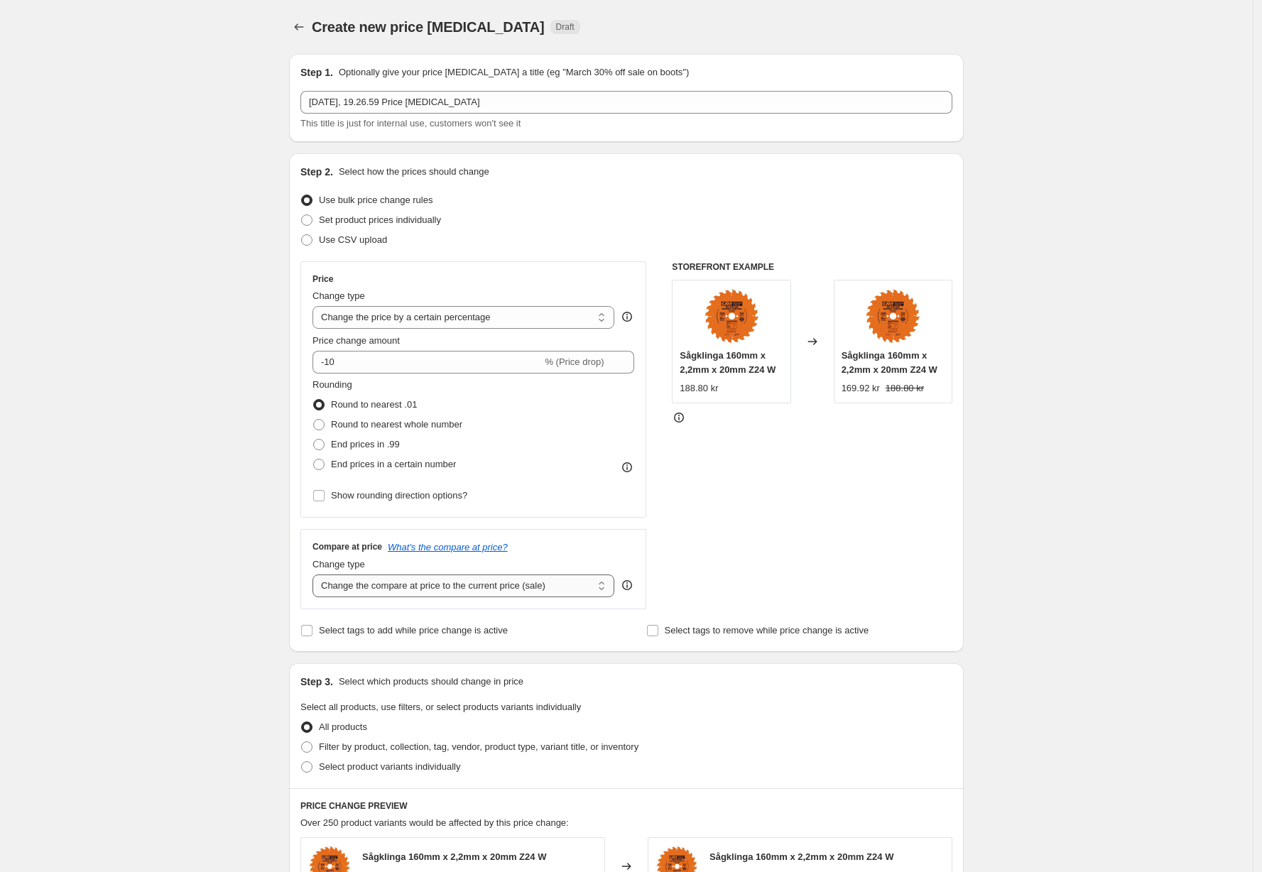 This screenshot has height=872, width=1262. Describe the element at coordinates (626, 806) in the screenshot. I see `h6: PRICE CHANGE PREVIEW` at that location.